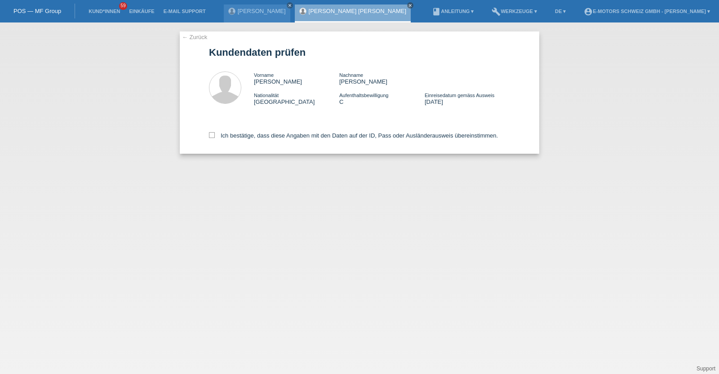 This screenshot has width=719, height=374. What do you see at coordinates (436, 12) in the screenshot?
I see `i: book` at bounding box center [436, 12].